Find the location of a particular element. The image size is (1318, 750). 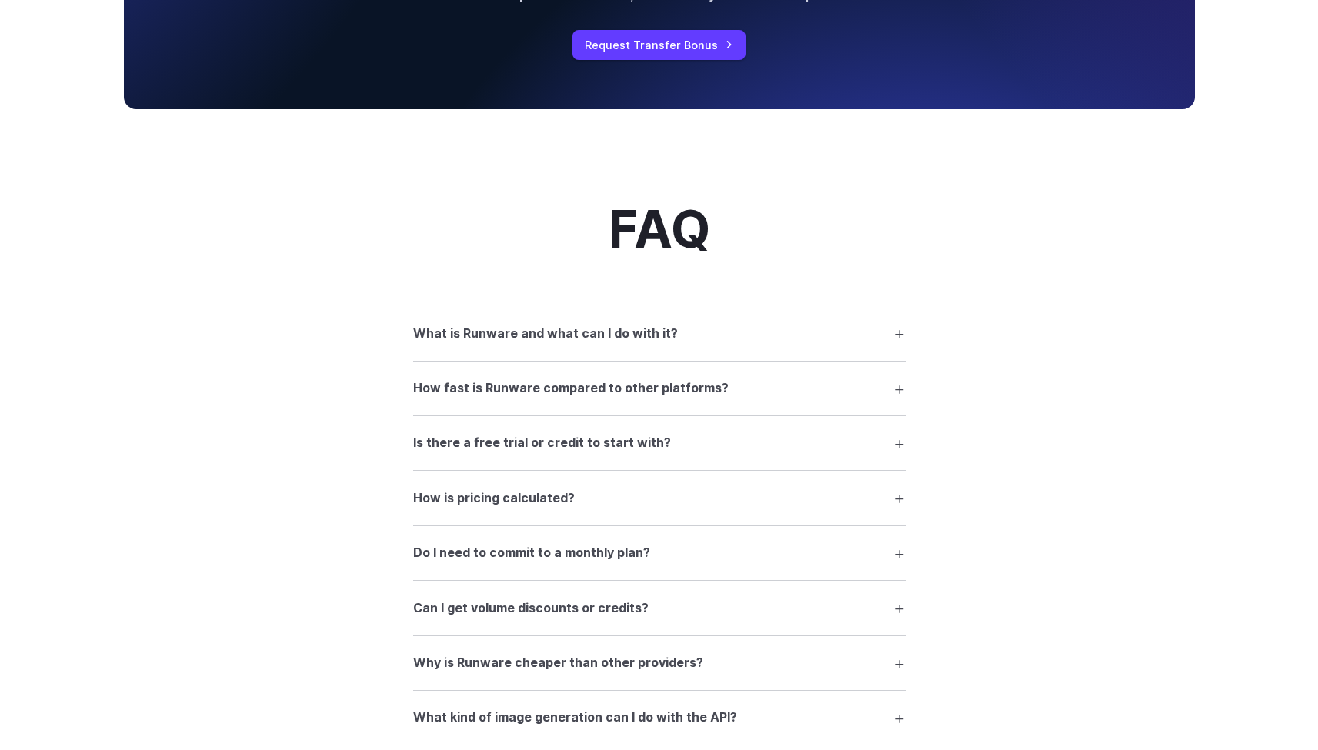

summary: Can I get volume discounts or credits? is located at coordinates (659, 608).